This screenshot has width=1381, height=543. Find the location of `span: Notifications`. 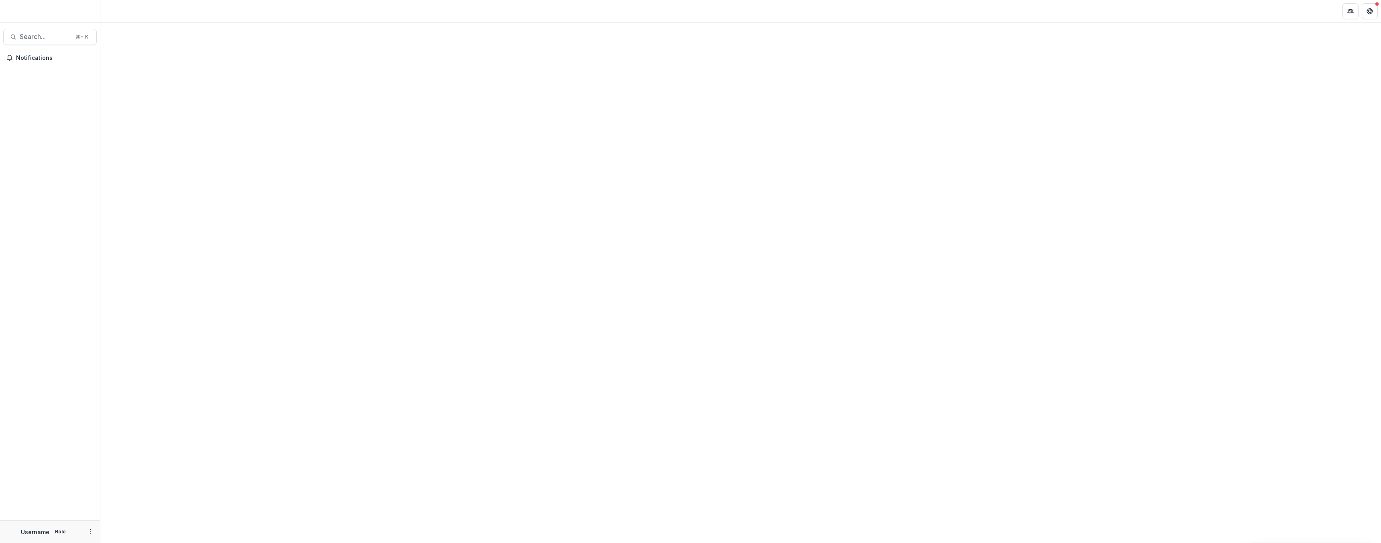

span: Notifications is located at coordinates (55, 58).